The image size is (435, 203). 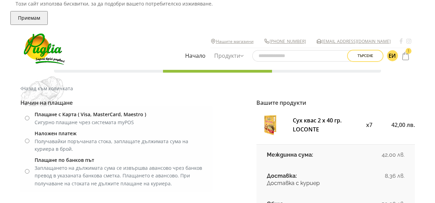 What do you see at coordinates (365, 56) in the screenshot?
I see `button: Търсене` at bounding box center [365, 56].